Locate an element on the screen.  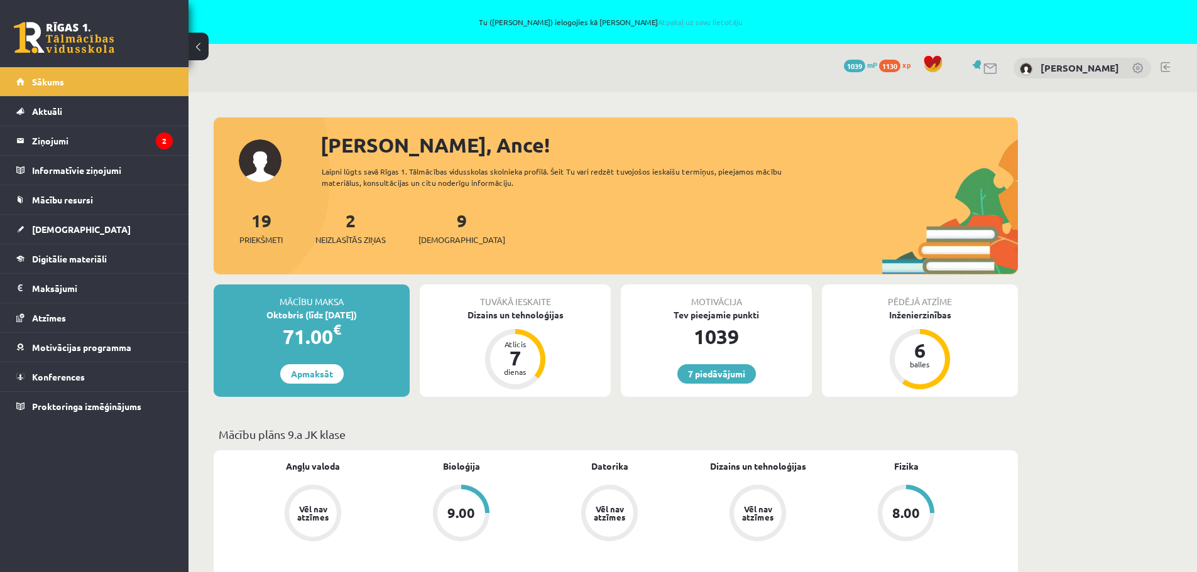
div: 7 is located at coordinates (515, 358).